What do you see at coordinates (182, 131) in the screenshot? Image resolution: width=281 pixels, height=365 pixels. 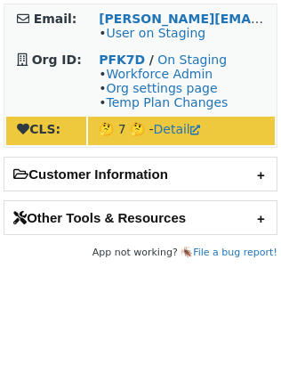 I see `td: 🤔 7 🤔 -` at bounding box center [182, 131].